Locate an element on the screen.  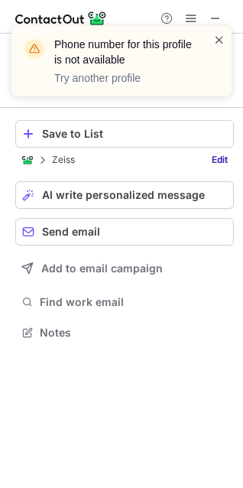
span: Add to email campaign is located at coordinates (102, 268).